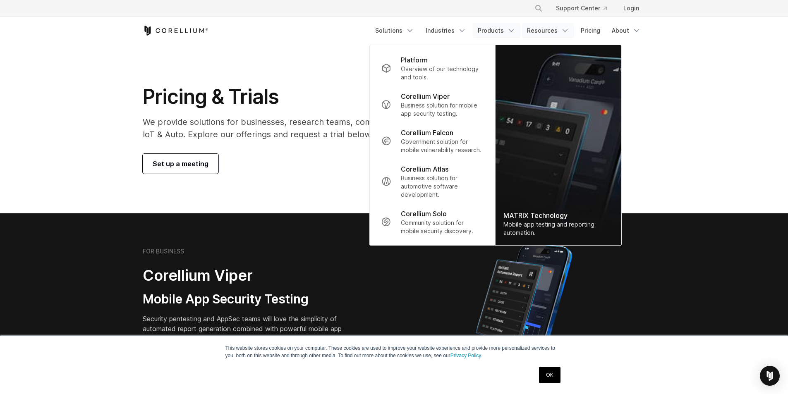 The image size is (788, 394). Describe the element at coordinates (591, 31) in the screenshot. I see `a: Pricing` at that location.